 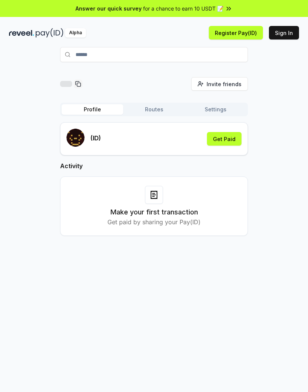 I want to click on p: (ID), so click(x=96, y=138).